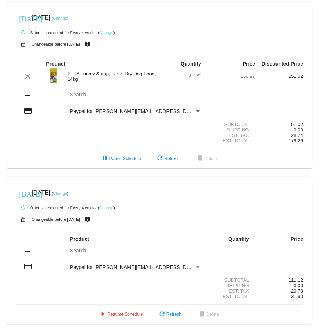 Image resolution: width=319 pixels, height=336 pixels. I want to click on mat-icon: clear, so click(28, 76).